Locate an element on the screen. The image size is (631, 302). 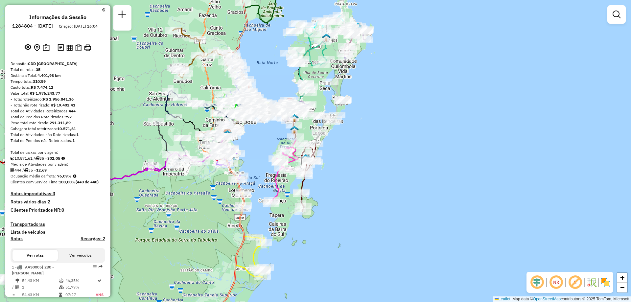
td: 51,79% is located at coordinates (80, 287).